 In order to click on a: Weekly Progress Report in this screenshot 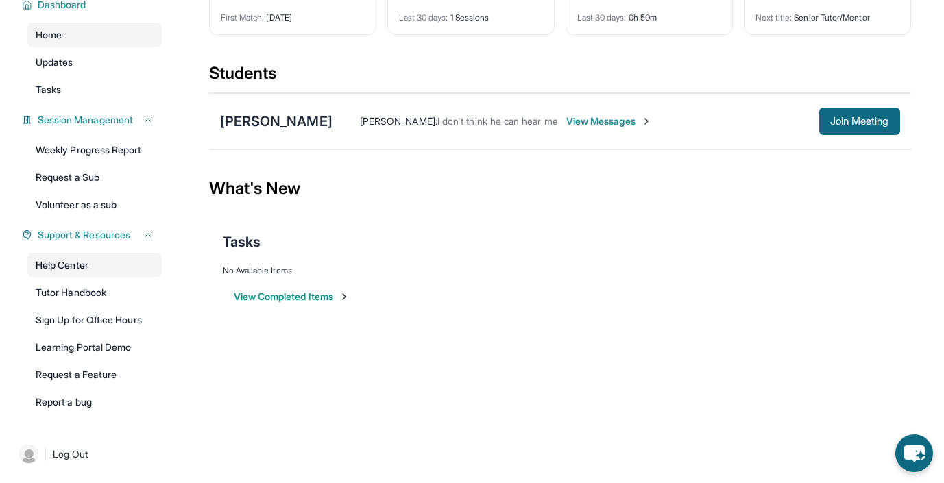, I will do `click(95, 150)`.